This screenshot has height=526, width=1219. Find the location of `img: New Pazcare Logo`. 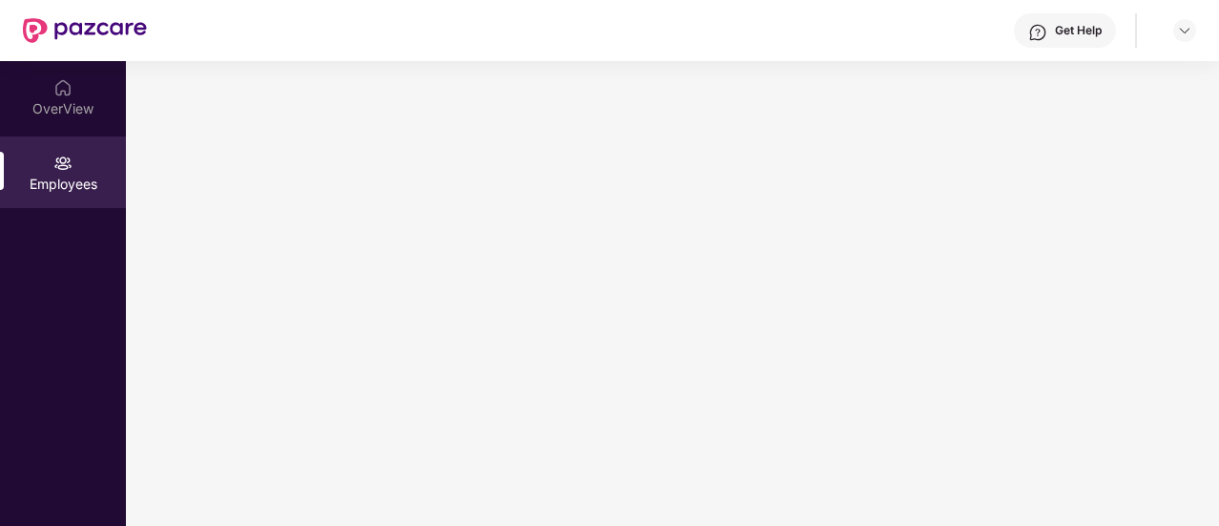

img: New Pazcare Logo is located at coordinates (85, 31).